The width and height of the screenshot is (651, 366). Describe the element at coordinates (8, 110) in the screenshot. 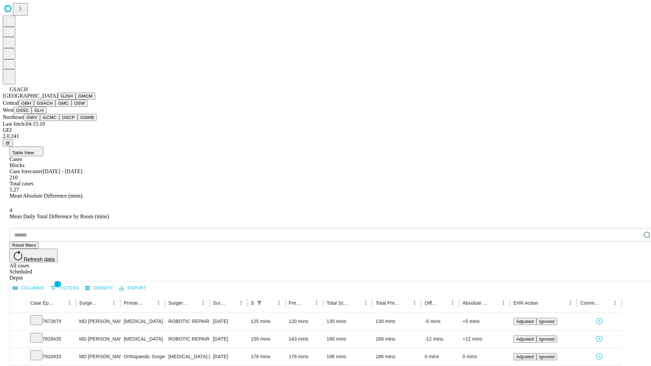

I see `span: West` at that location.